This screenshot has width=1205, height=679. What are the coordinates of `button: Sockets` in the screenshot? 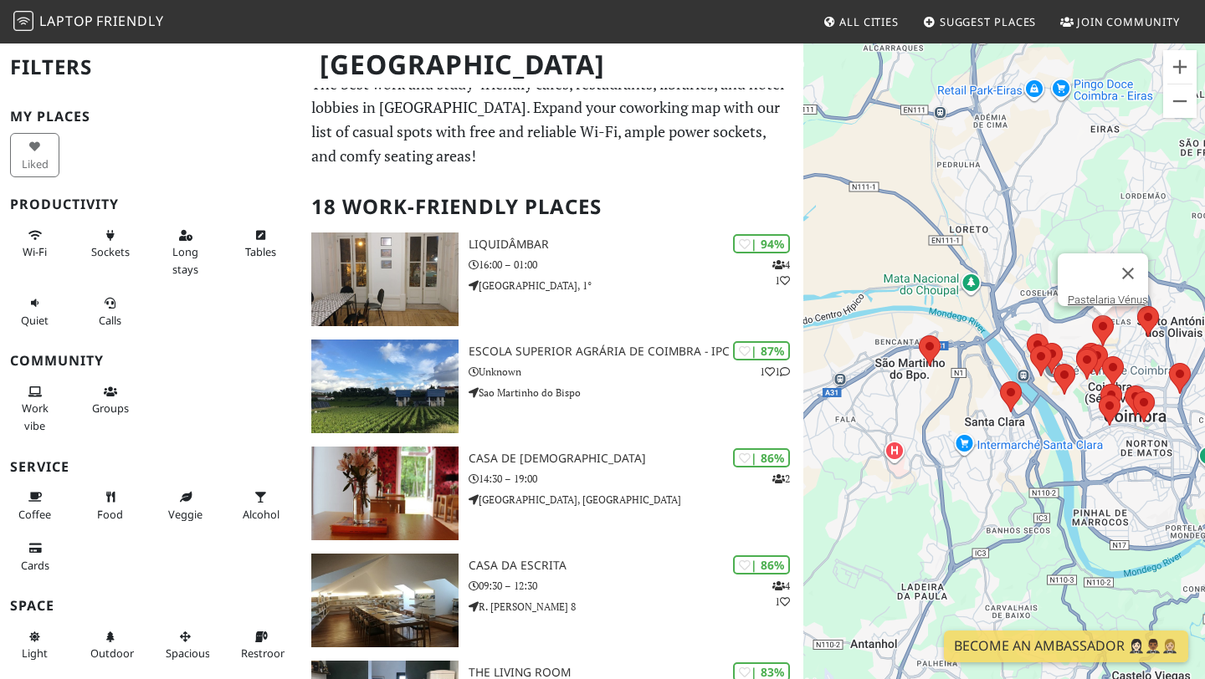 It's located at (110, 244).